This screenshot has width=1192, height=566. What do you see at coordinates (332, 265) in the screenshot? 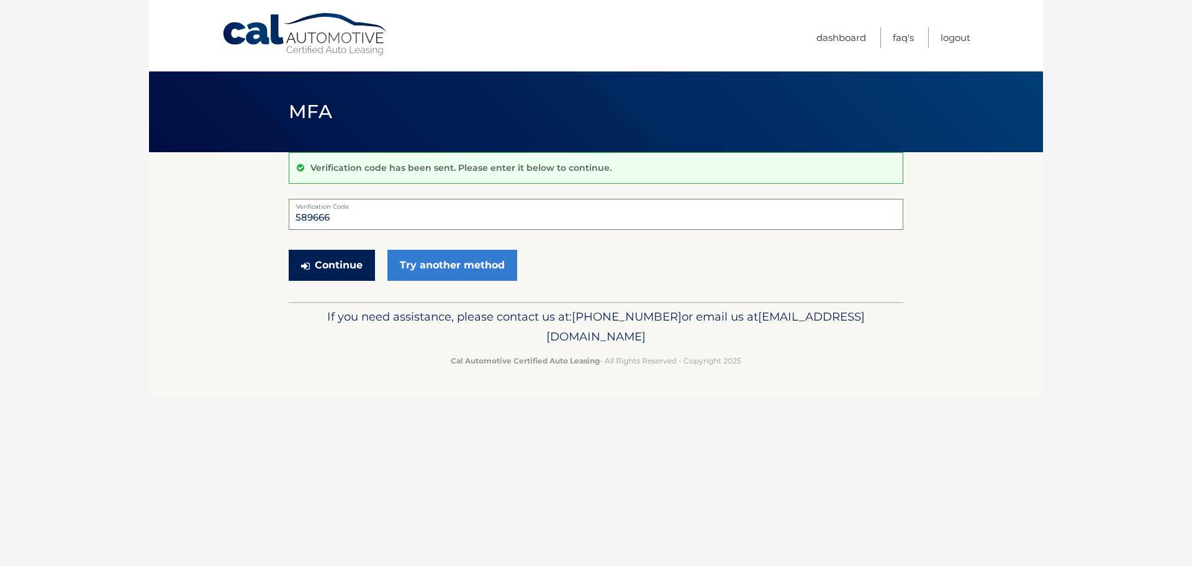
I see `button: Continue` at bounding box center [332, 265].